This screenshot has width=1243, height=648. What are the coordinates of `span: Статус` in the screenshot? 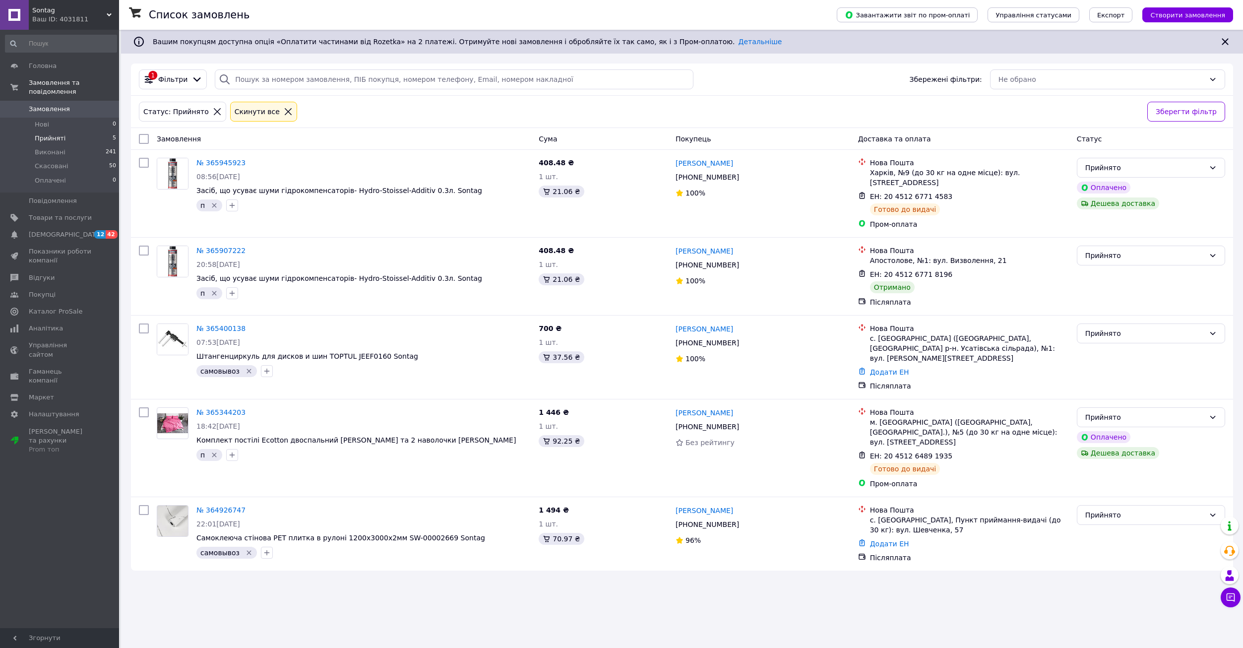 It's located at (1089, 139).